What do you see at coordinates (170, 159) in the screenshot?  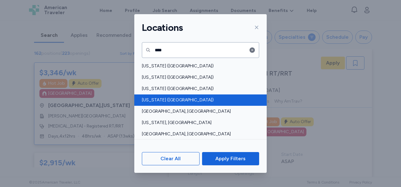 I see `span: Clear All` at bounding box center [170, 159].